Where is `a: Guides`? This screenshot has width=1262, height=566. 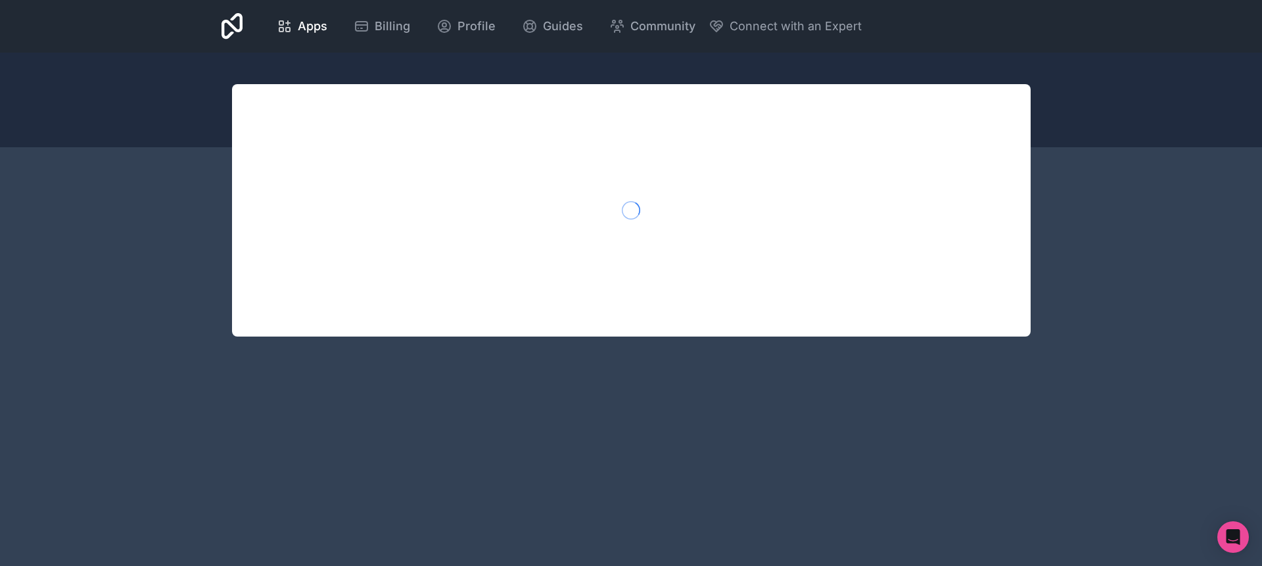
a: Guides is located at coordinates (552, 26).